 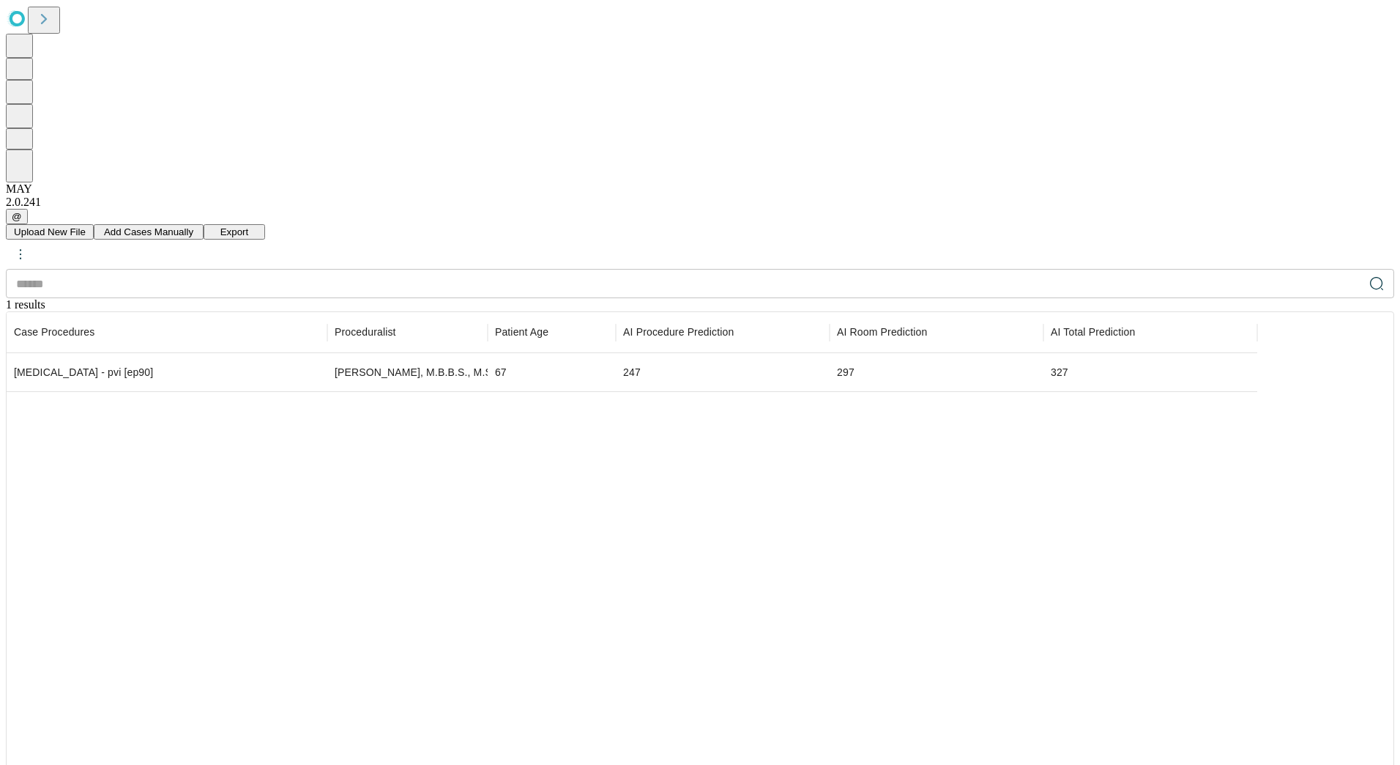 What do you see at coordinates (1093, 332) in the screenshot?
I see `span: Includes set-up, patient in-room to patient out-of-room, and clean-up` at bounding box center [1093, 332].